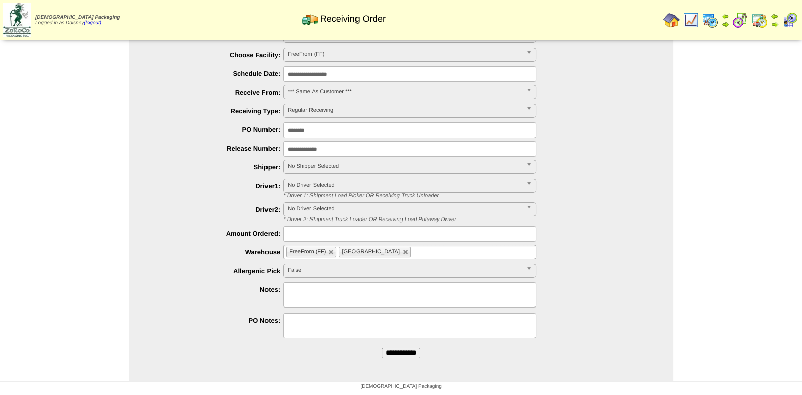 The image size is (802, 395). Describe the element at coordinates (216, 148) in the screenshot. I see `label: Release Number:` at that location.